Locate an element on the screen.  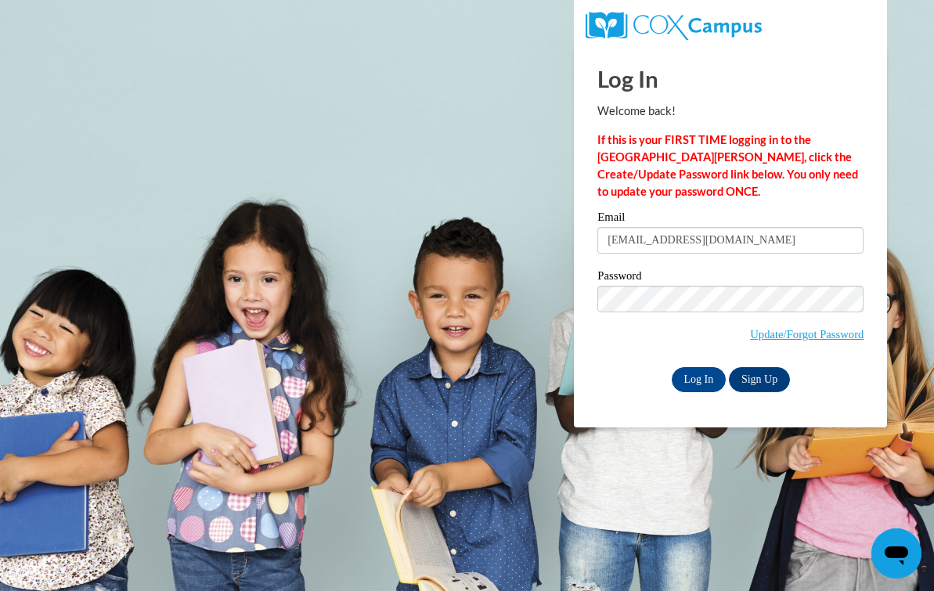
p: Welcome back! is located at coordinates (730, 111).